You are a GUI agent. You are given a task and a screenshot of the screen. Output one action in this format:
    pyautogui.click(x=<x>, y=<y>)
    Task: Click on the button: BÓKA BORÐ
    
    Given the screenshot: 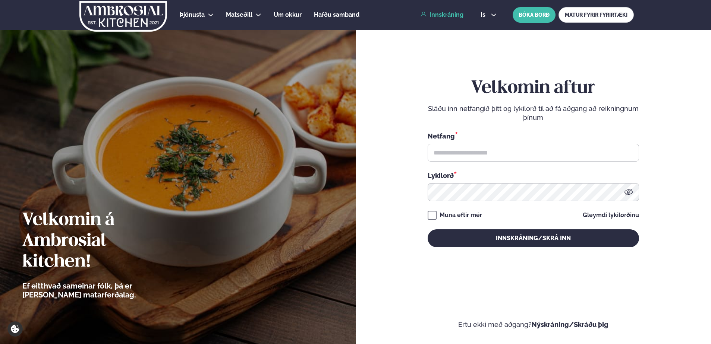 What is the action you would take?
    pyautogui.click(x=534, y=15)
    